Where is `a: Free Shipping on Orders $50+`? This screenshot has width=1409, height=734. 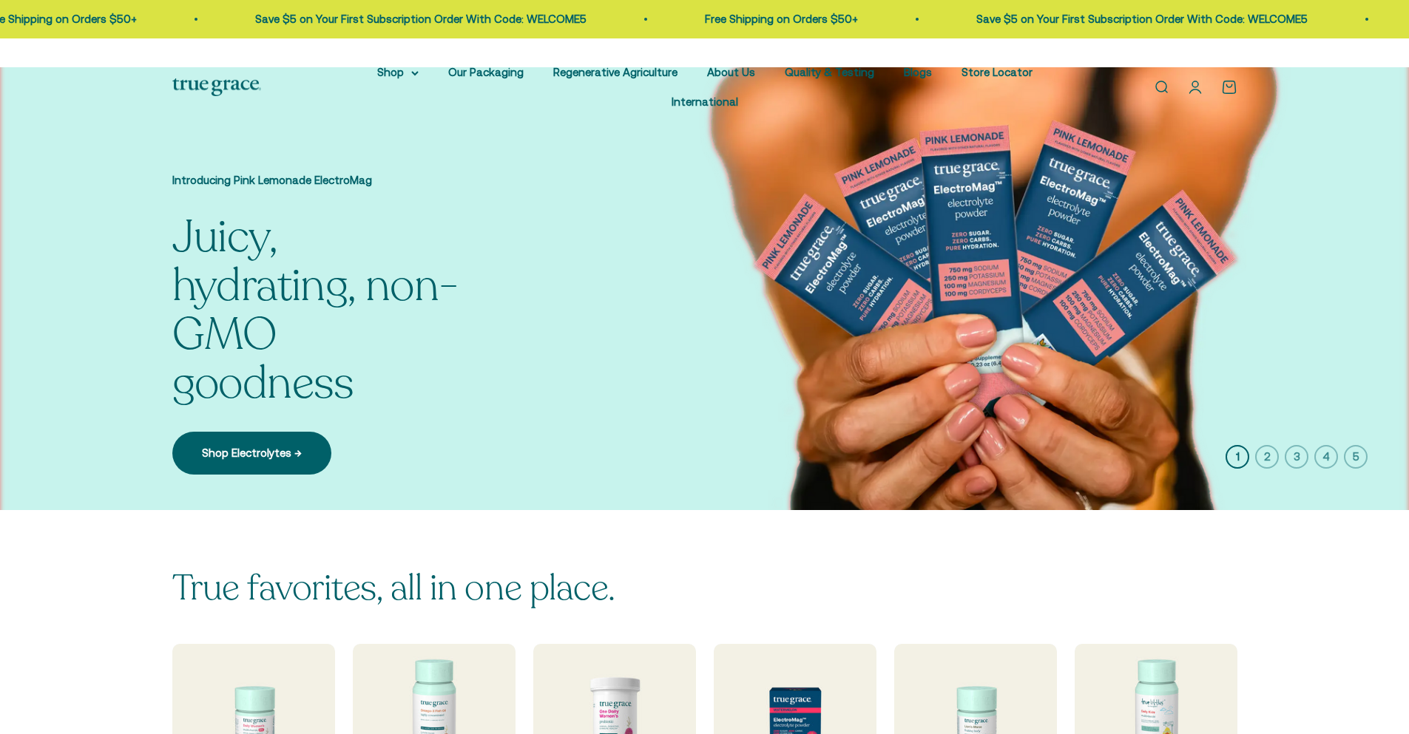
a: Free Shipping on Orders $50+ is located at coordinates (778, 18).